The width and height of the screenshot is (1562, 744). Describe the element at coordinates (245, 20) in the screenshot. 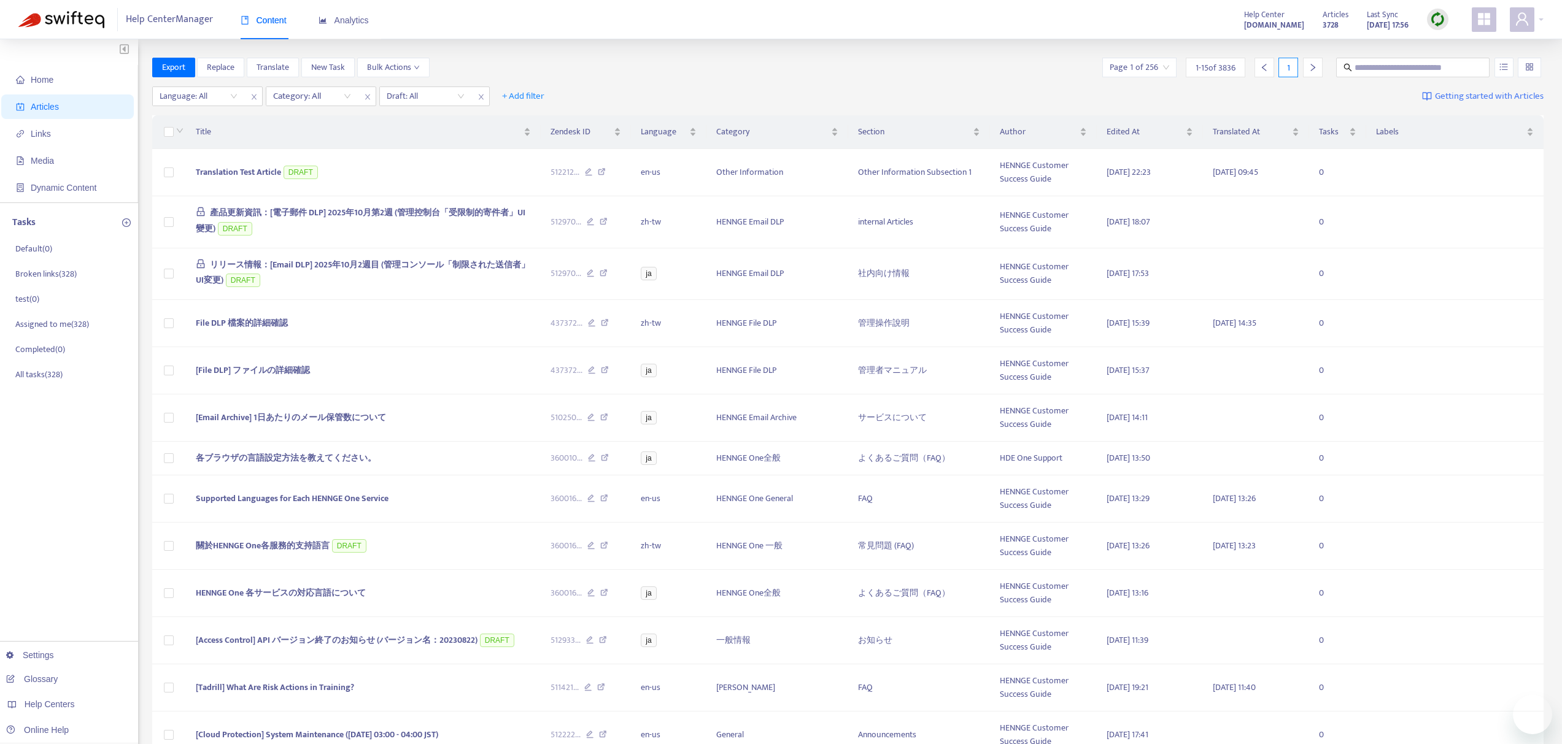

I see `span: book` at that location.